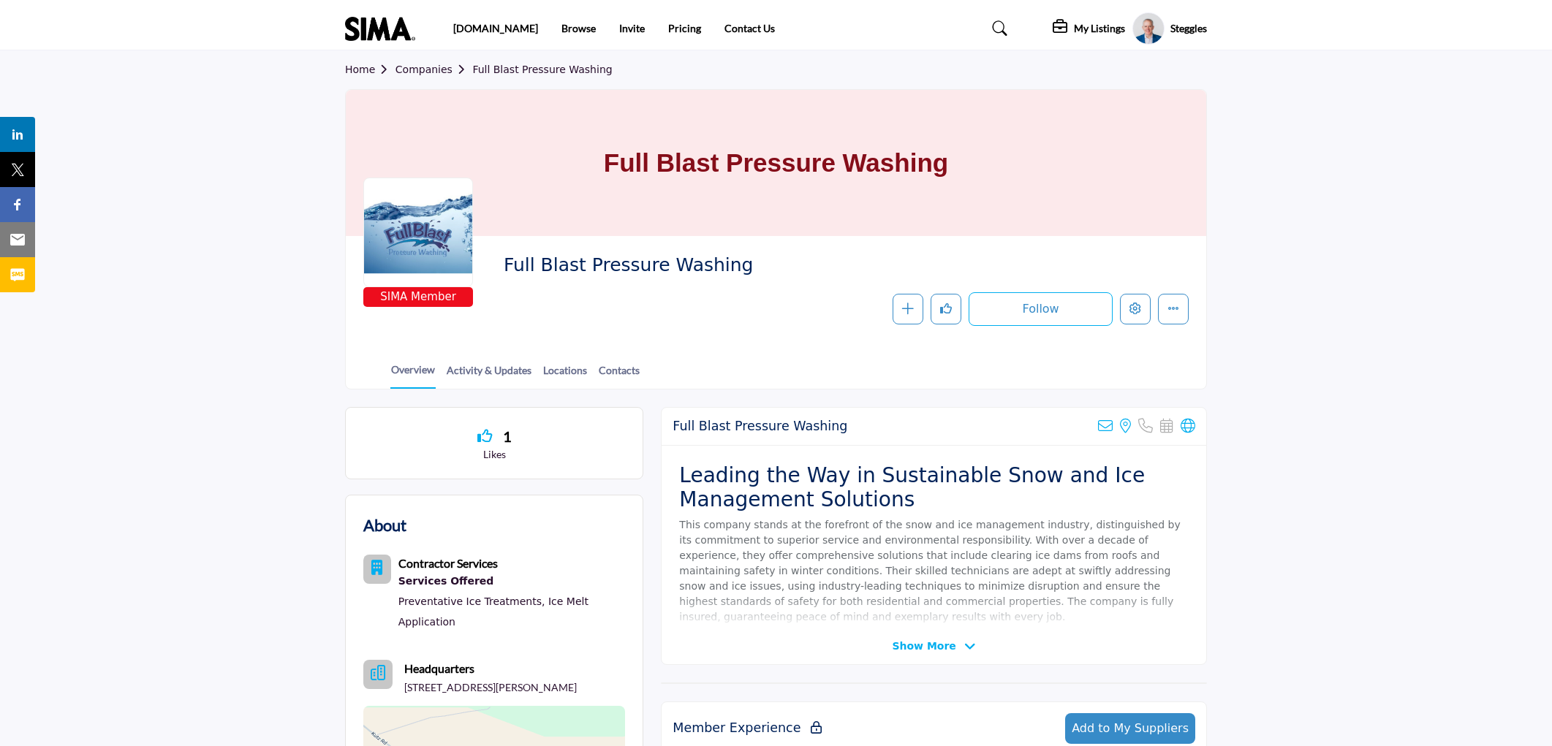 This screenshot has height=746, width=1552. What do you see at coordinates (512, 582) in the screenshot?
I see `a: Services Offered` at bounding box center [512, 582].